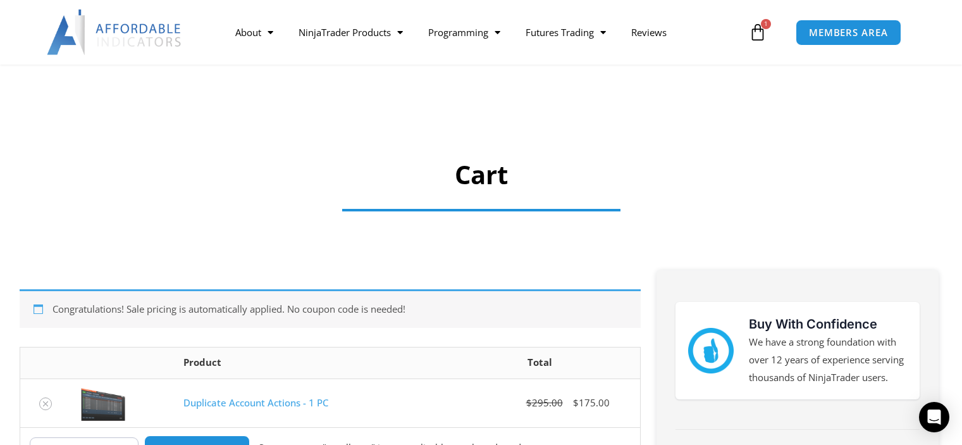  Describe the element at coordinates (828, 360) in the screenshot. I see `p: We have a strong foundation with over 12 years of experience serving thousands of NinjaTrader users.` at that location.